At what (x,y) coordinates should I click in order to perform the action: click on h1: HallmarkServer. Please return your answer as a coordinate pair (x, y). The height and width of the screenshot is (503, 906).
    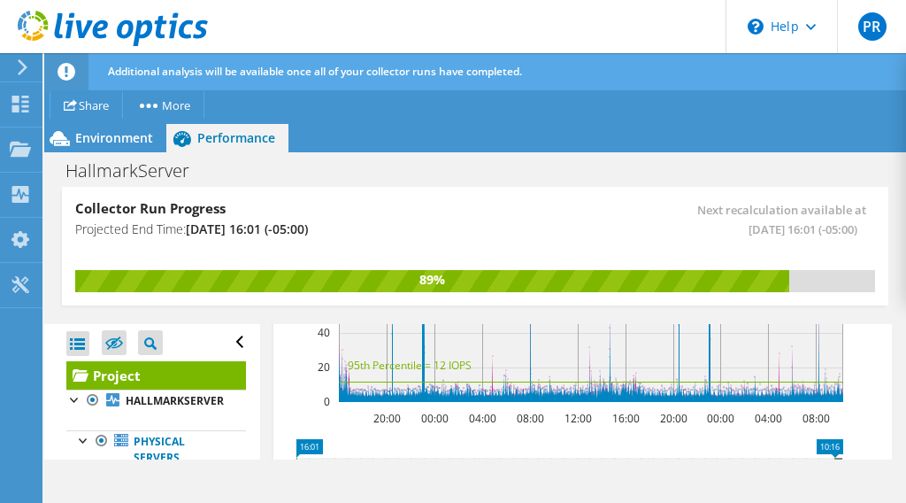
    Looking at the image, I should click on (137, 171).